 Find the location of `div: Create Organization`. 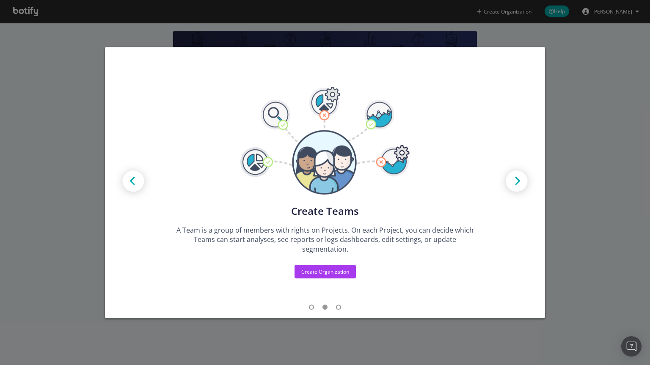

div: Create Organization is located at coordinates (325, 272).